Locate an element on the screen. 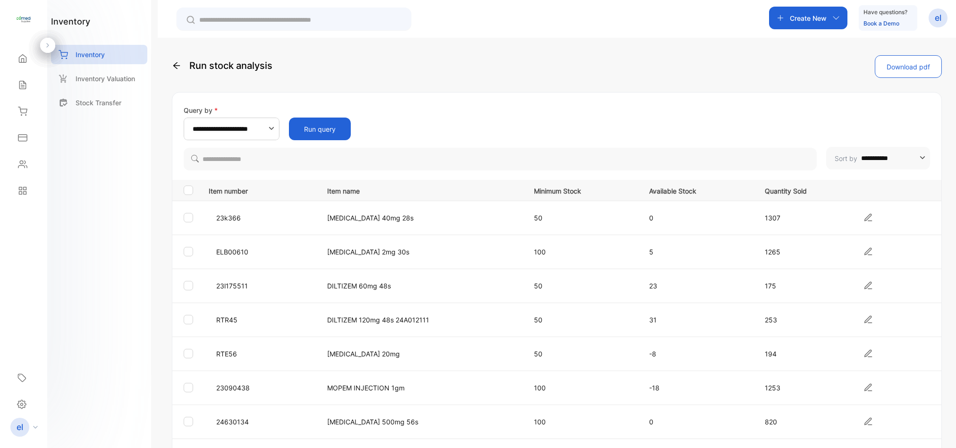 The image size is (956, 448). h1: inventory is located at coordinates (70, 21).